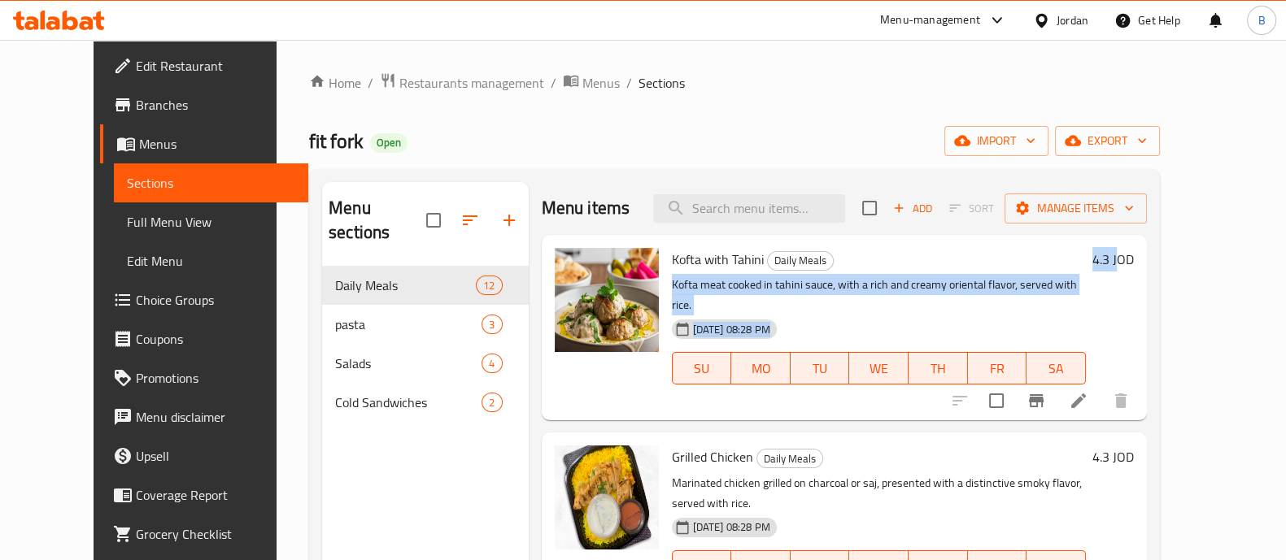 Image resolution: width=1286 pixels, height=560 pixels. Describe the element at coordinates (472, 83) in the screenshot. I see `span: Restaurants management` at that location.